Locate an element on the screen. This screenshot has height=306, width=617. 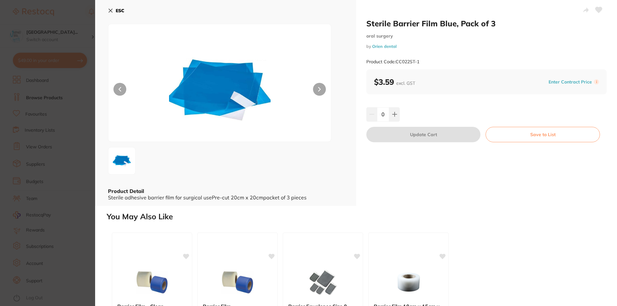
small: oral surgery is located at coordinates (487, 36).